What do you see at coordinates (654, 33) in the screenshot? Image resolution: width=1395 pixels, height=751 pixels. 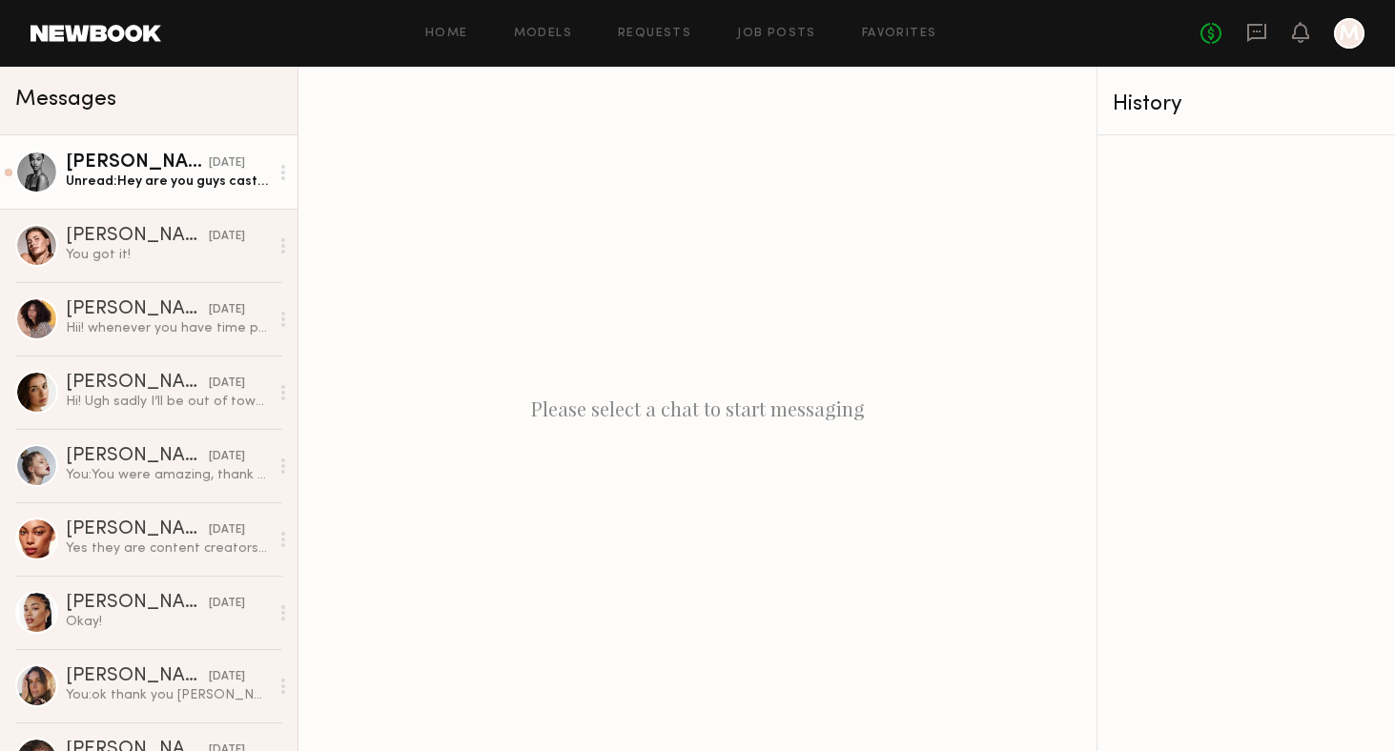 I see `a: Requests` at bounding box center [654, 33].